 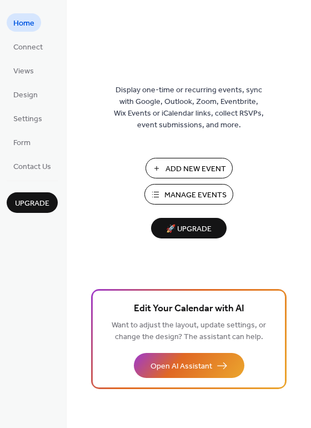 What do you see at coordinates (189, 194) in the screenshot?
I see `button: Manage Events` at bounding box center [189, 194].